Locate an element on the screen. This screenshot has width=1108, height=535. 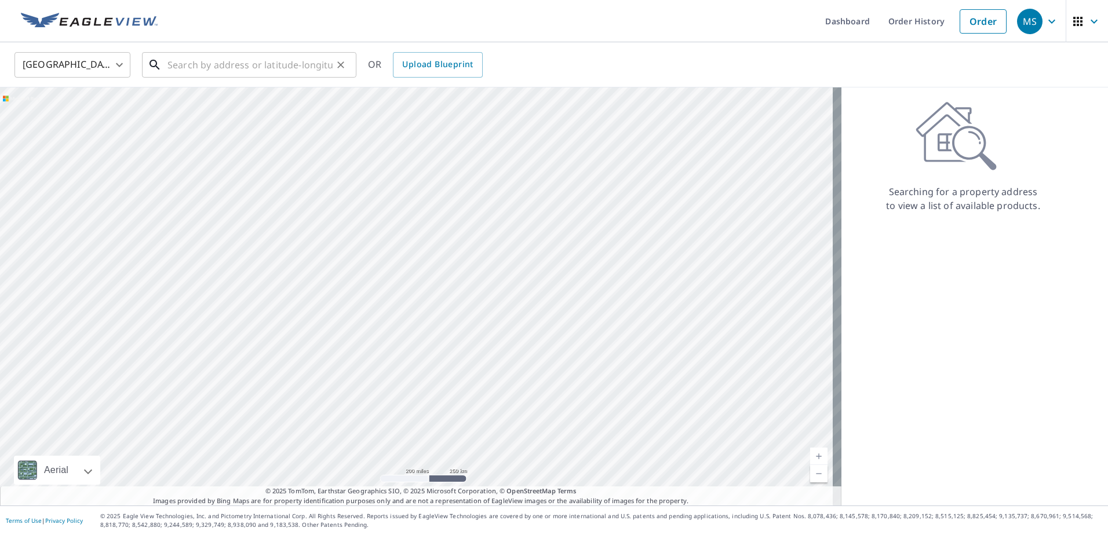
button: Clear is located at coordinates (341, 65).